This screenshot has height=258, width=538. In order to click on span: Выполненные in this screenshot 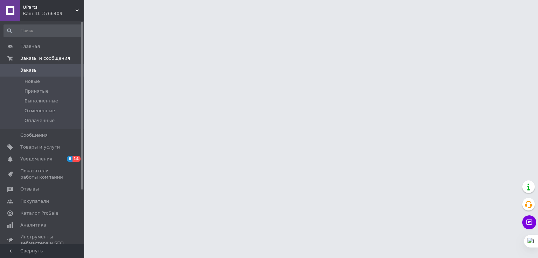, I will do `click(41, 101)`.